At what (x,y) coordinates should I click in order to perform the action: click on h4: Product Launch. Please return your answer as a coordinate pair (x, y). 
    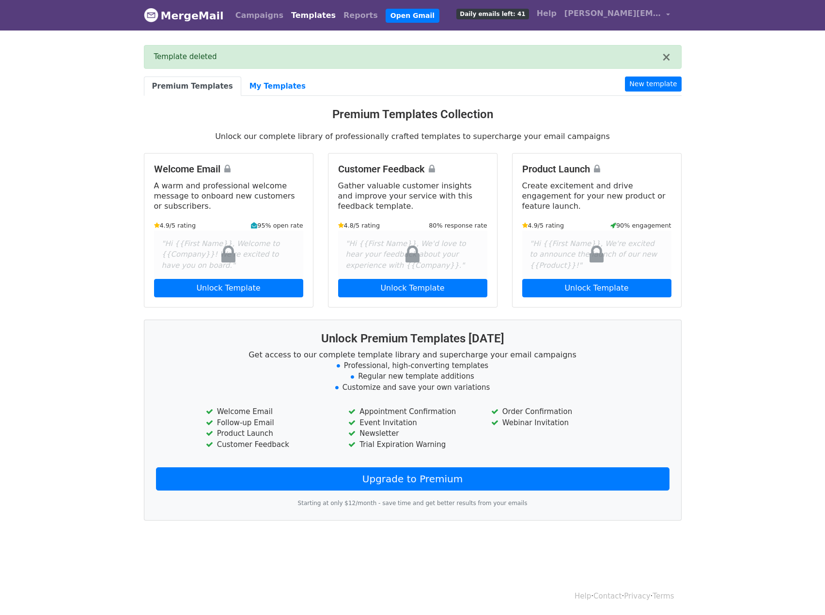
    Looking at the image, I should click on (597, 169).